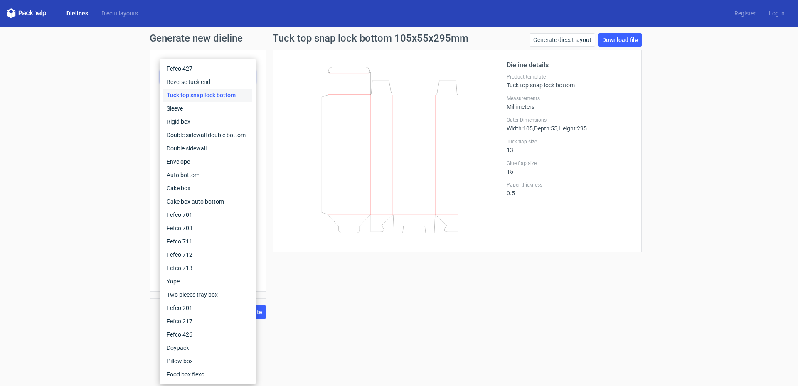 This screenshot has width=798, height=386. I want to click on a: Log in, so click(777, 13).